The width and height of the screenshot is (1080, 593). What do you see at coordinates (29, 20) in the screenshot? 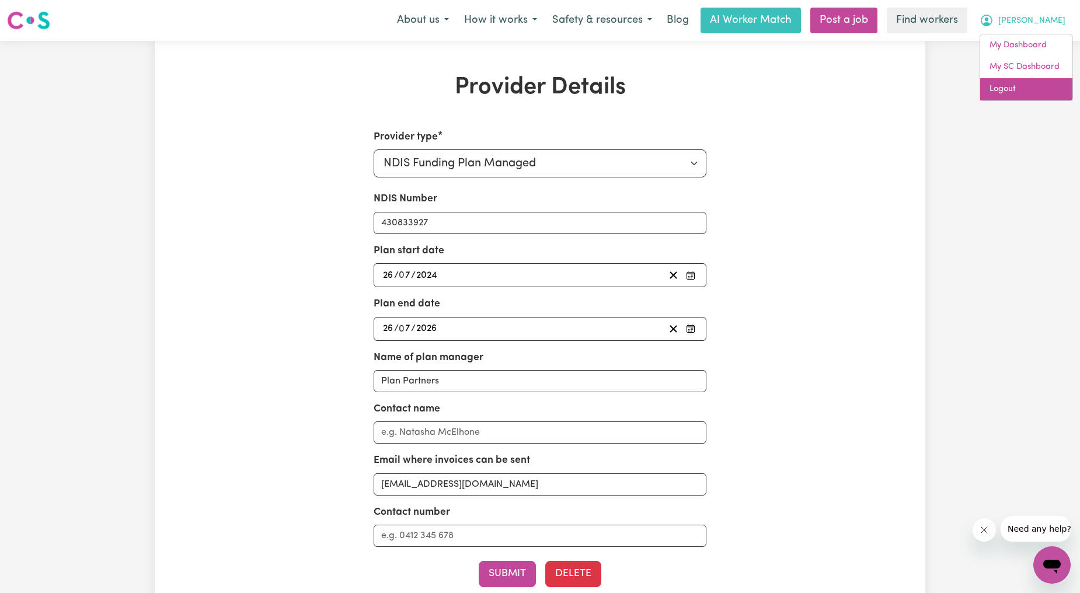
I see `a: Careseekers logo` at bounding box center [29, 20].